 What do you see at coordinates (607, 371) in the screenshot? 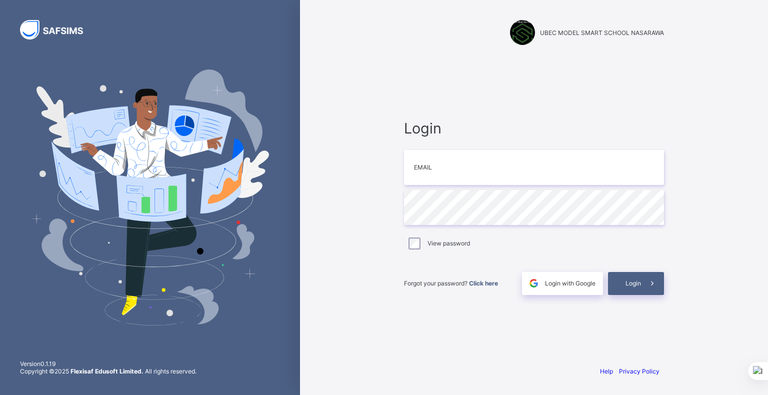
I see `a: Help` at bounding box center [607, 371].